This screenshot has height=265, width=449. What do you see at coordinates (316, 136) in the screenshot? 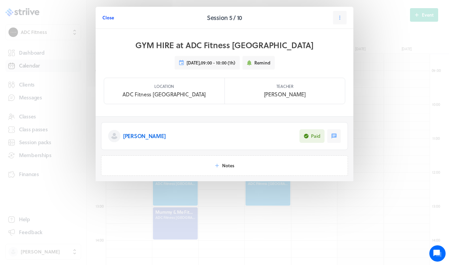
I see `div: Paid` at bounding box center [316, 136].